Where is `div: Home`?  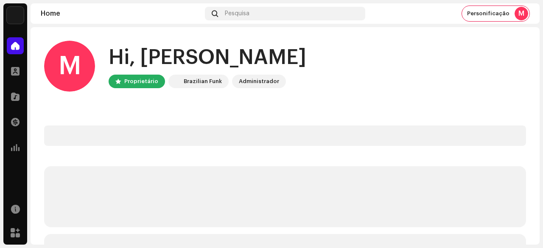
div: Home is located at coordinates (121, 14).